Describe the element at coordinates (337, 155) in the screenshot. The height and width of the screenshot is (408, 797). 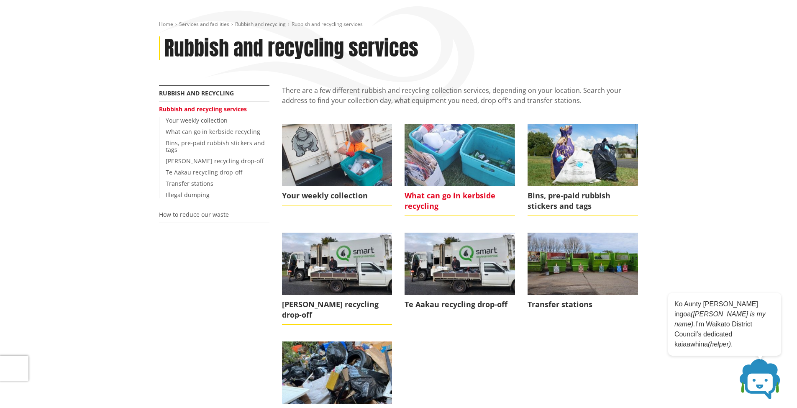
I see `img: Recycling collection` at that location.